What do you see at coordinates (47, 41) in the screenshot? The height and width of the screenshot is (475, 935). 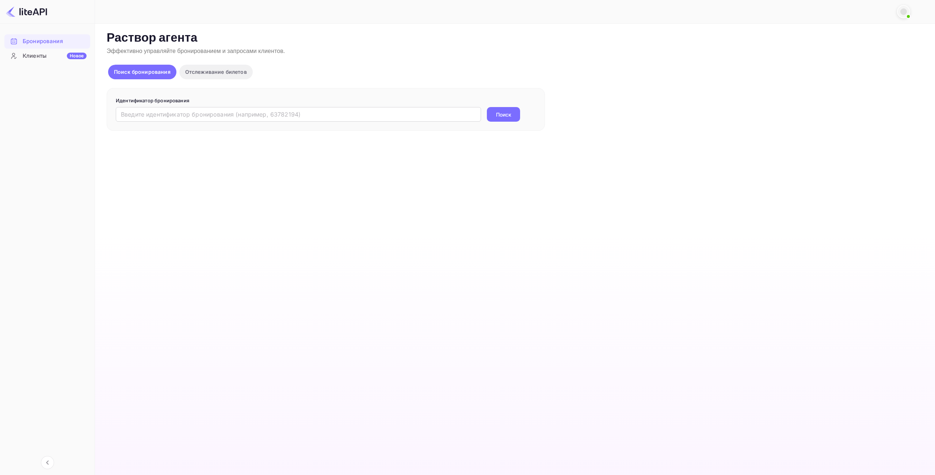 I see `div: Бронирования` at bounding box center [47, 41].